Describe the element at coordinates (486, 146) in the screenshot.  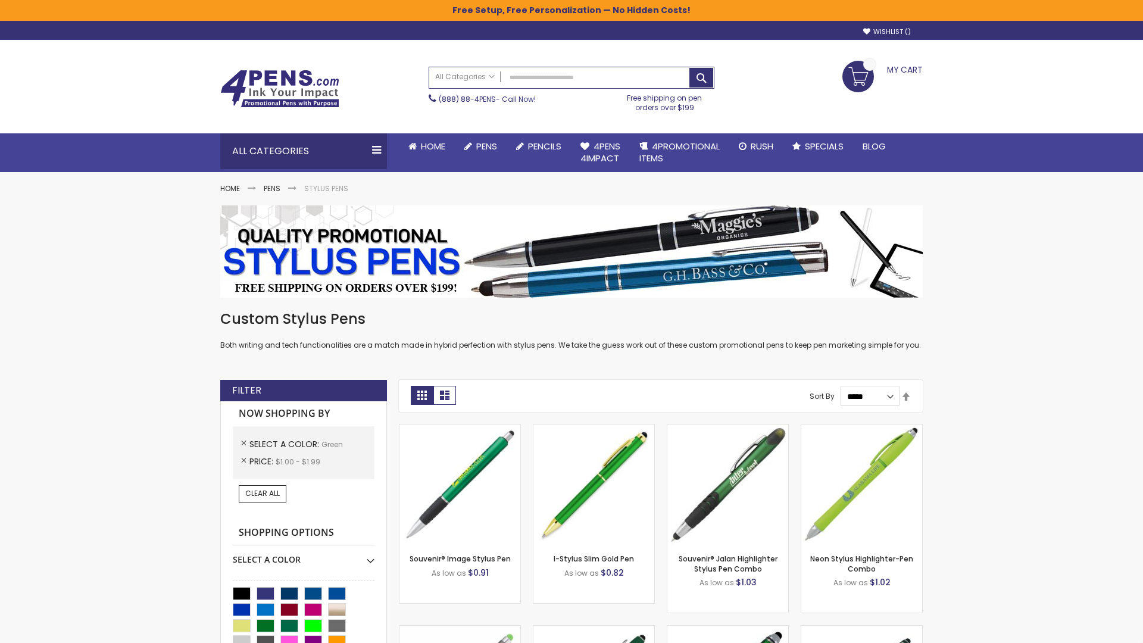
I see `span: Pens` at that location.